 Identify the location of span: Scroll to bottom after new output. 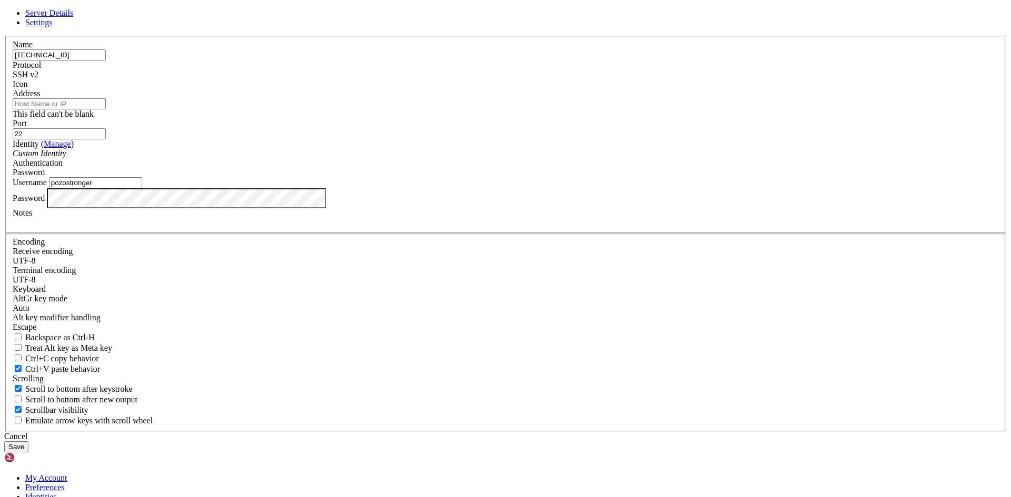
(81, 400).